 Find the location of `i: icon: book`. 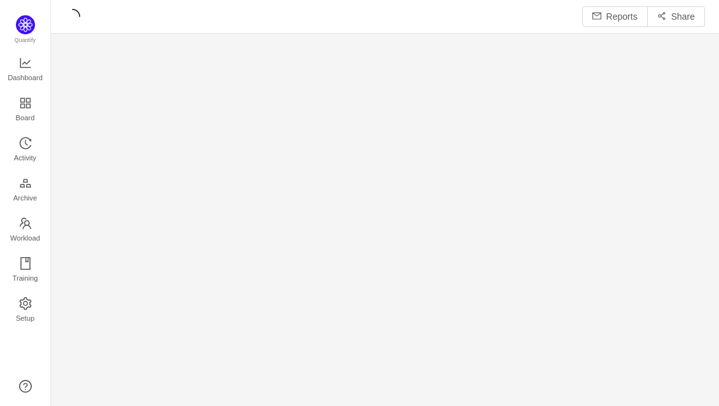

i: icon: book is located at coordinates (25, 263).